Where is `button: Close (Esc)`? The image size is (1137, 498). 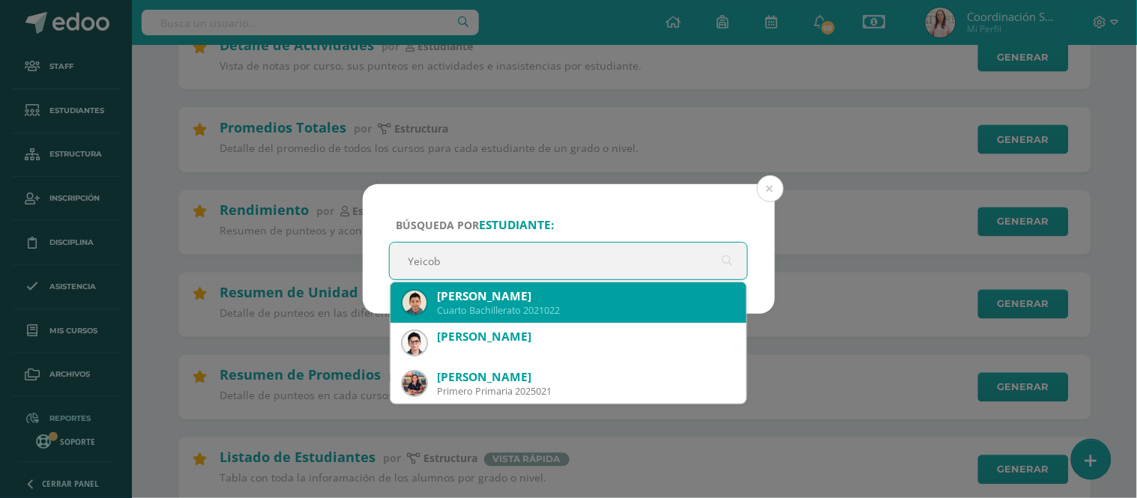 button: Close (Esc) is located at coordinates (770, 189).